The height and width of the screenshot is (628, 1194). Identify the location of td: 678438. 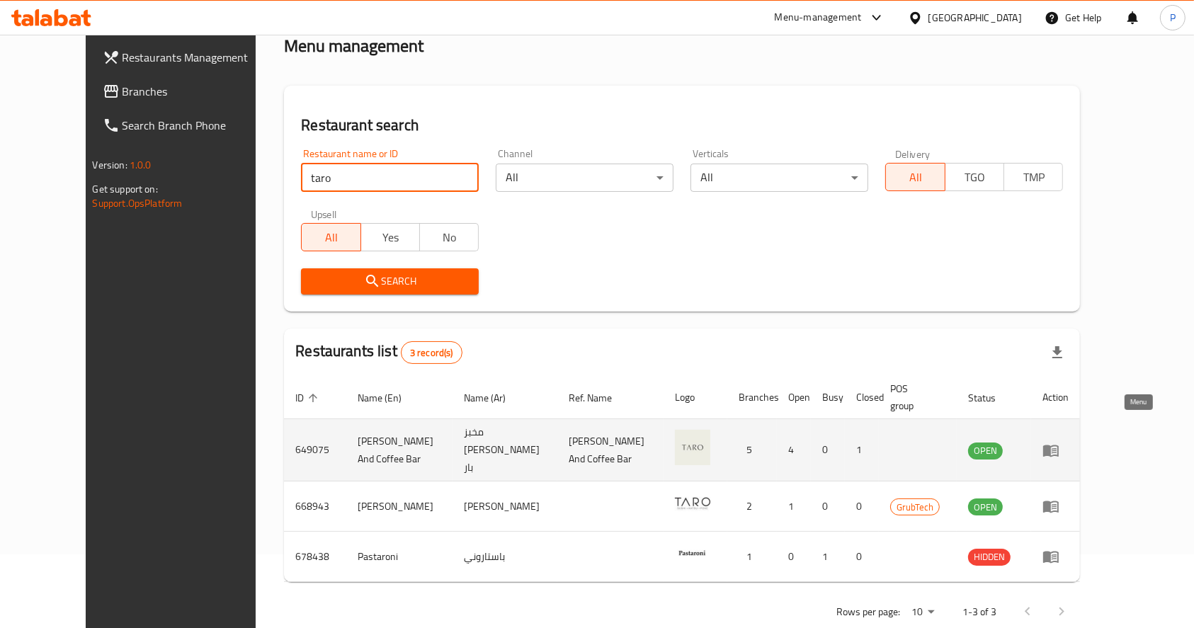
(315, 557).